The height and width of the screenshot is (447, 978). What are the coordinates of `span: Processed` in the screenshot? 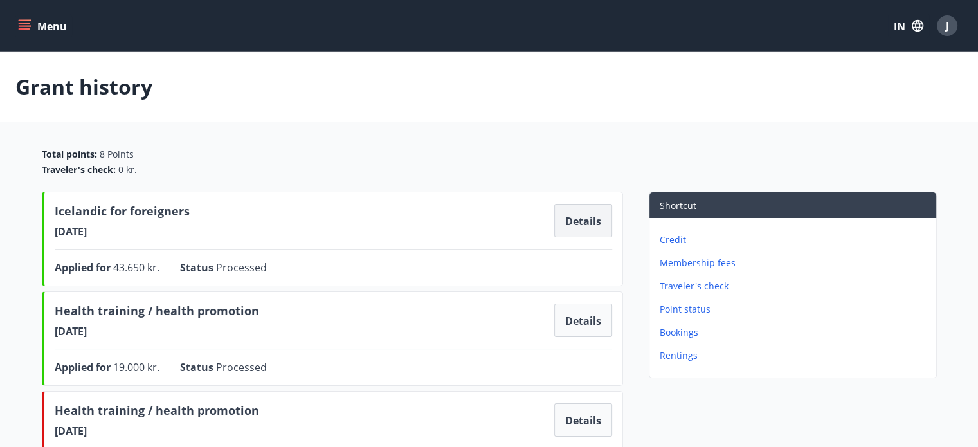 It's located at (241, 267).